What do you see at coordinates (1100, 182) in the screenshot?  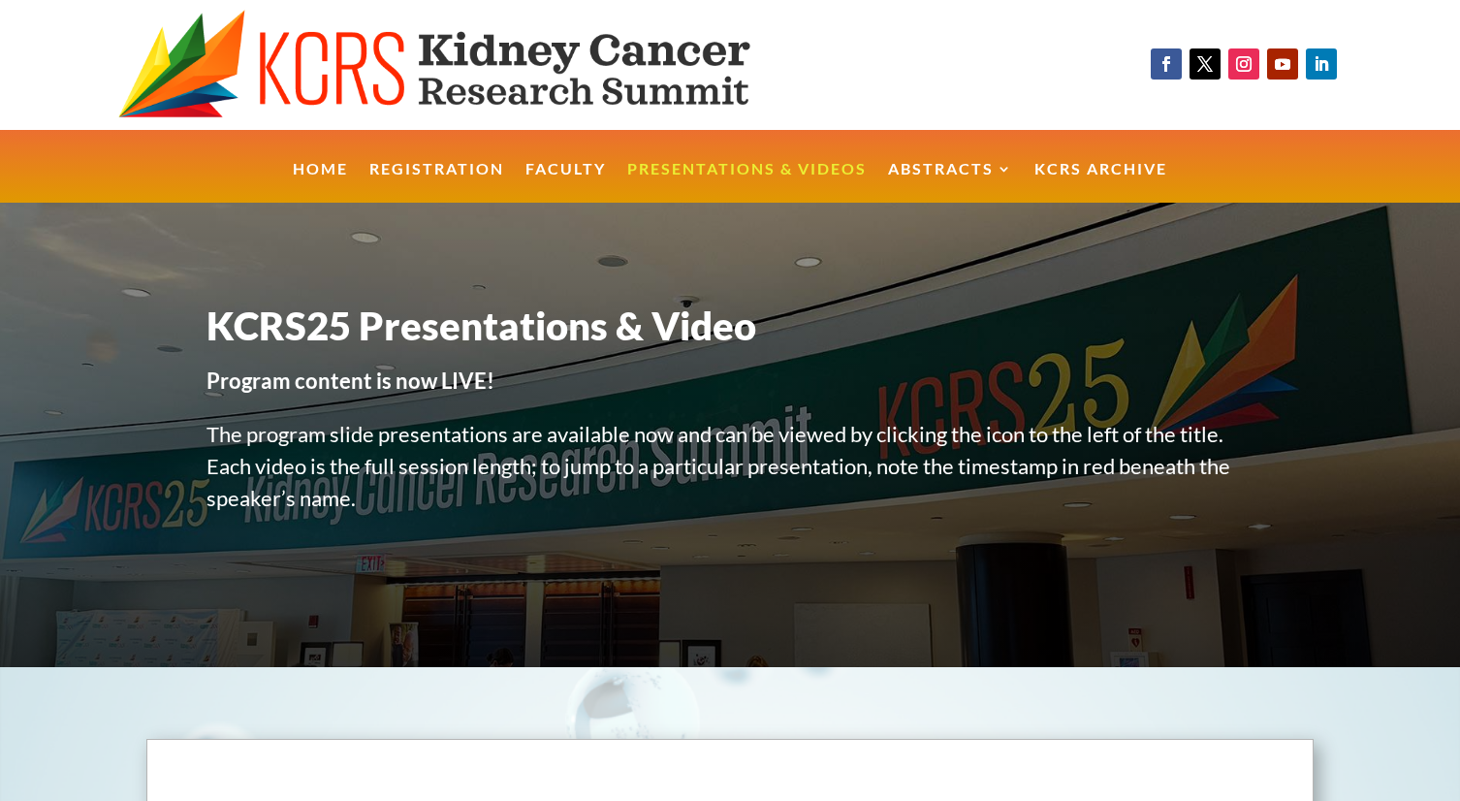 I see `a: KCRS Archive` at bounding box center [1100, 182].